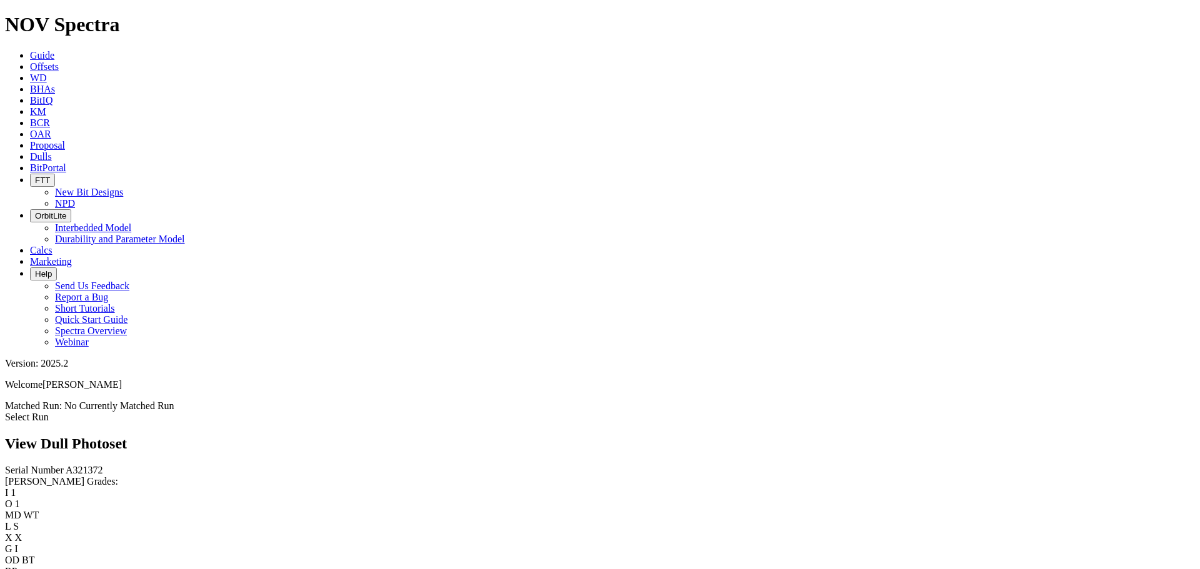  What do you see at coordinates (33, 405) in the screenshot?
I see `span: Matched Run:` at bounding box center [33, 405].